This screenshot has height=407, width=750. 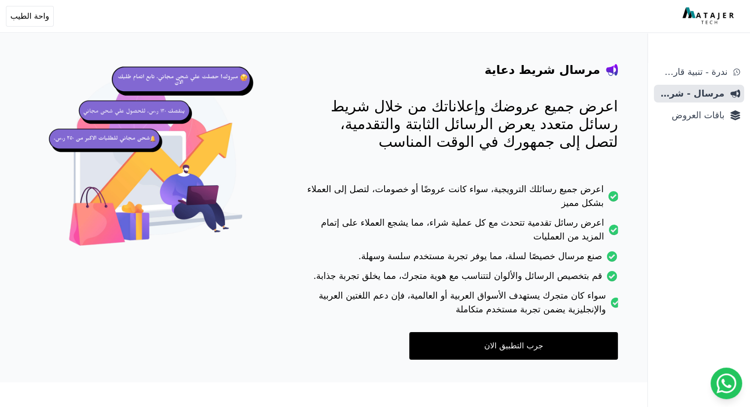 What do you see at coordinates (542, 70) in the screenshot?
I see `h4: مرسال شريط دعاية` at bounding box center [542, 70].